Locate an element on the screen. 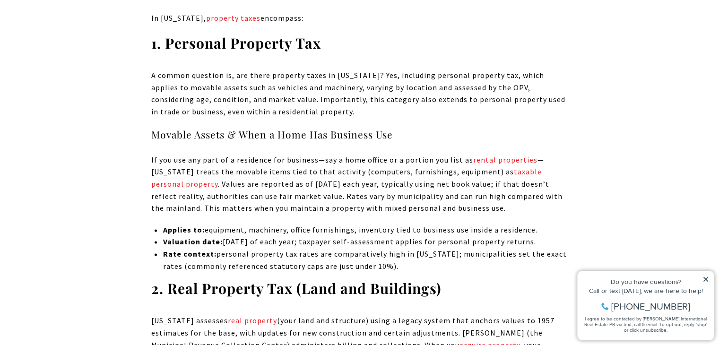  strong: Valuation date: is located at coordinates (193, 242).